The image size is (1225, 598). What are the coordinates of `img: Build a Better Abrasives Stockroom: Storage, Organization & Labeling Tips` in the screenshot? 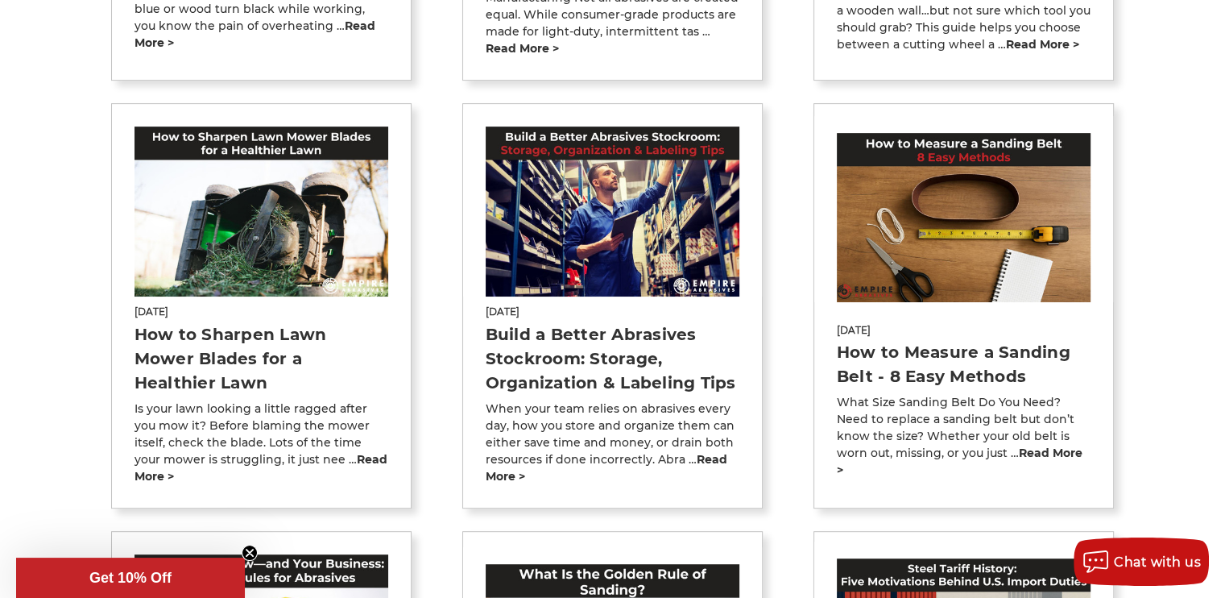 It's located at (613, 211).